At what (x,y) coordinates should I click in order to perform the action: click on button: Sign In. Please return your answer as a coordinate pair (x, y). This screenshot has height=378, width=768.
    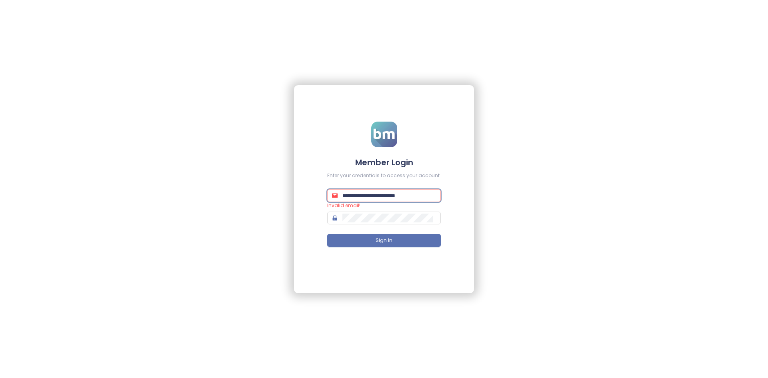
    Looking at the image, I should click on (384, 241).